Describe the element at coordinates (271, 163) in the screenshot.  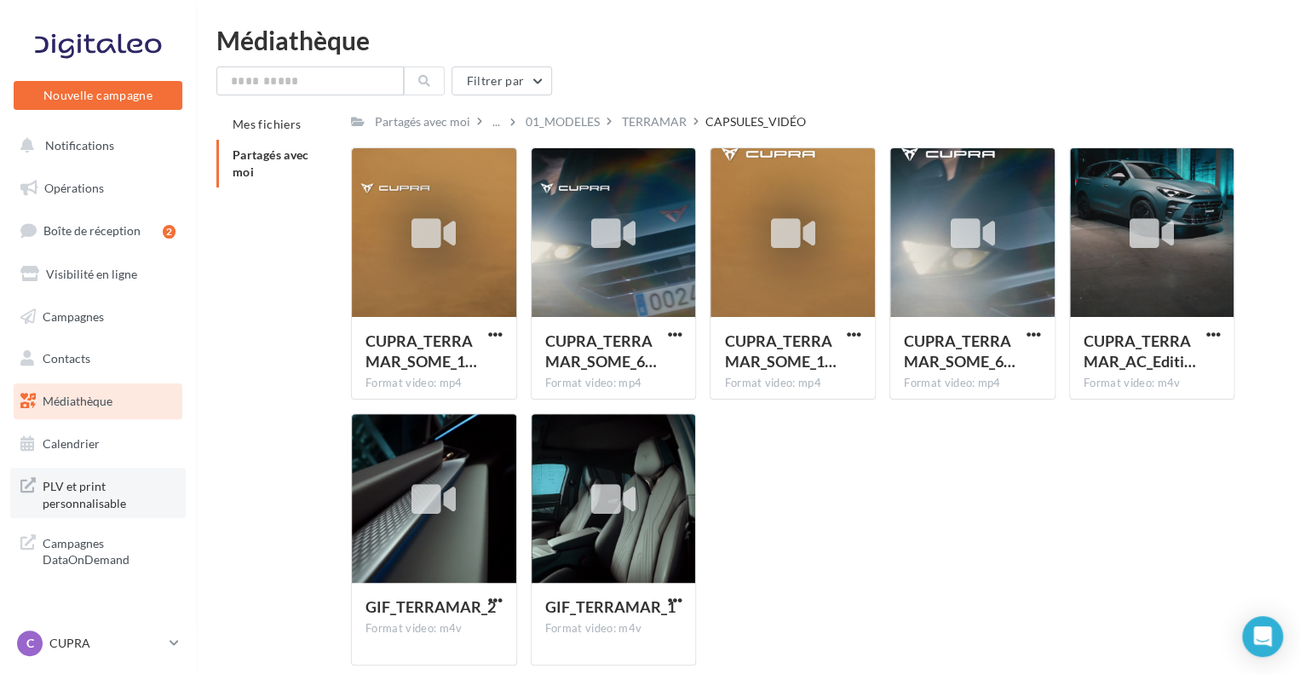
I see `span: Partagés avec moi` at that location.